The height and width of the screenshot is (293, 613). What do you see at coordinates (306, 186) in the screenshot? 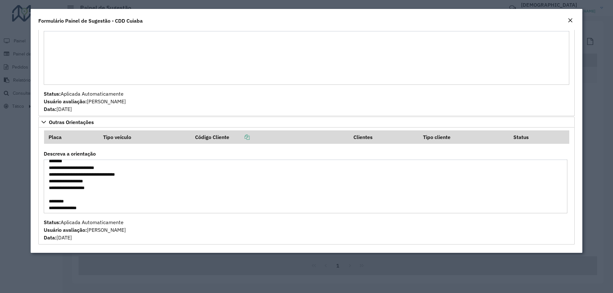
I see `div: Outras Orientações` at bounding box center [306, 186].